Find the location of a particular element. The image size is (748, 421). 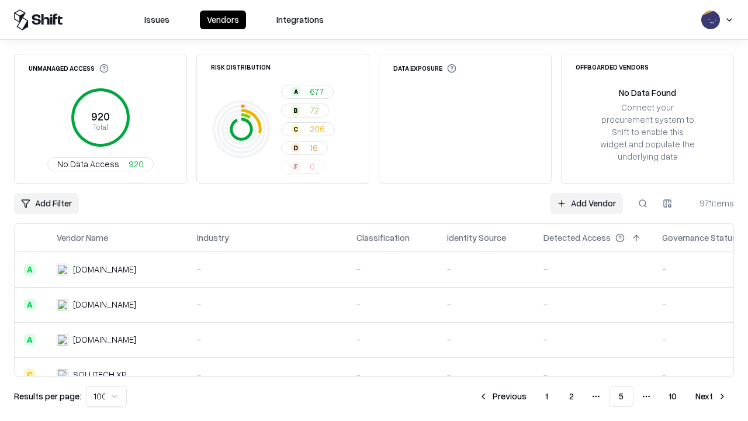

div: Connect your procurement system to Shift to enable this widget and populate the underlying data is located at coordinates (647, 132).